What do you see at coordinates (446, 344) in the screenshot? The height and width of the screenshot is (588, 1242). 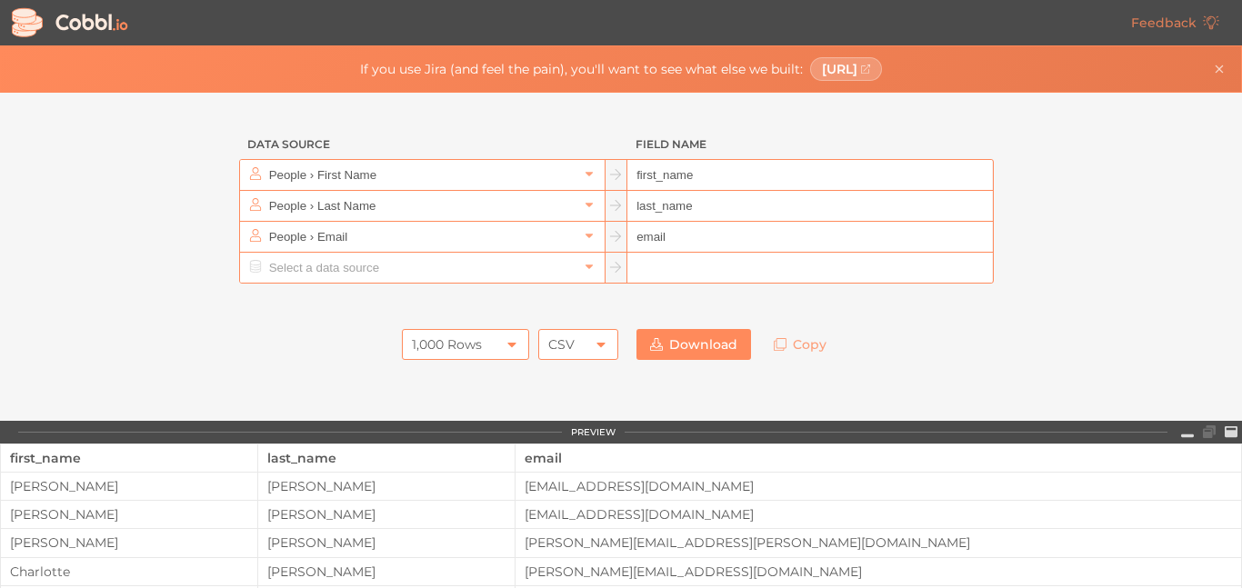 I see `div: 1,000 Rows` at bounding box center [446, 344].